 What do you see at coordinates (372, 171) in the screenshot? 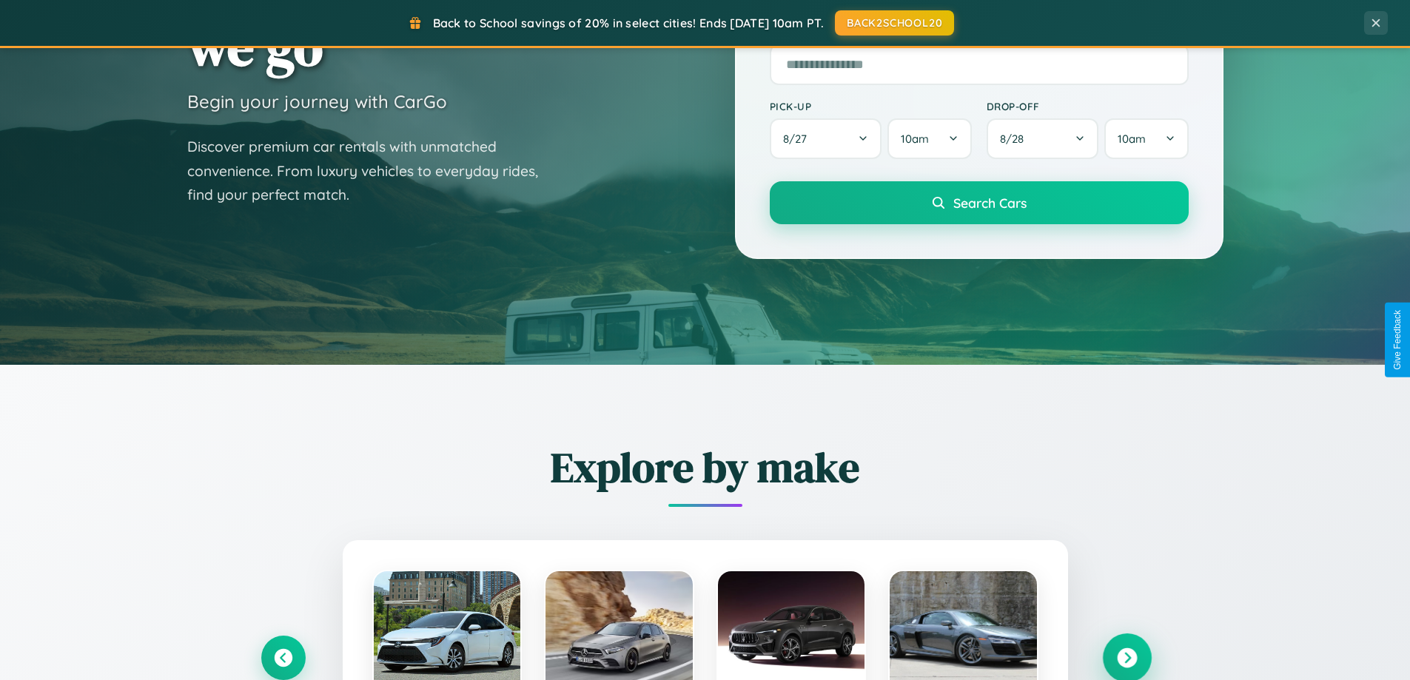
I see `p: Discover premium car rentals with unmatched convenience. From luxury vehicles to everyday rides, ...` at bounding box center [372, 171].